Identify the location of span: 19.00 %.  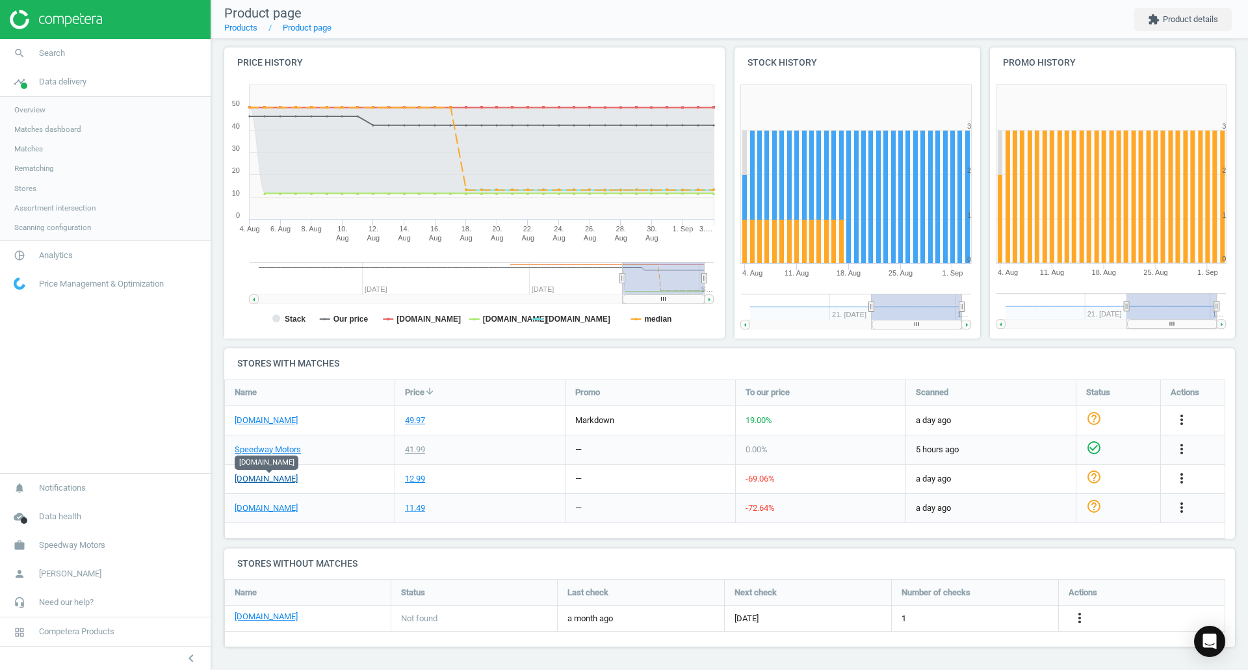
(758, 420).